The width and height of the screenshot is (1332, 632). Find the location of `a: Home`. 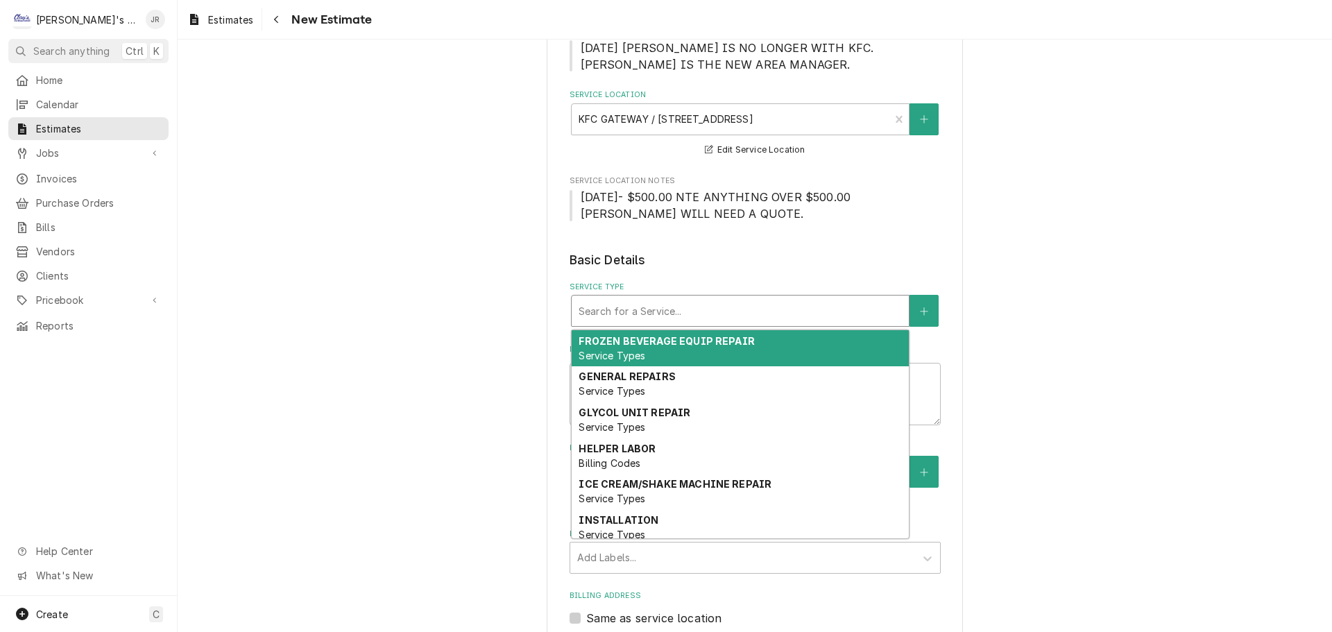

a: Home is located at coordinates (88, 80).